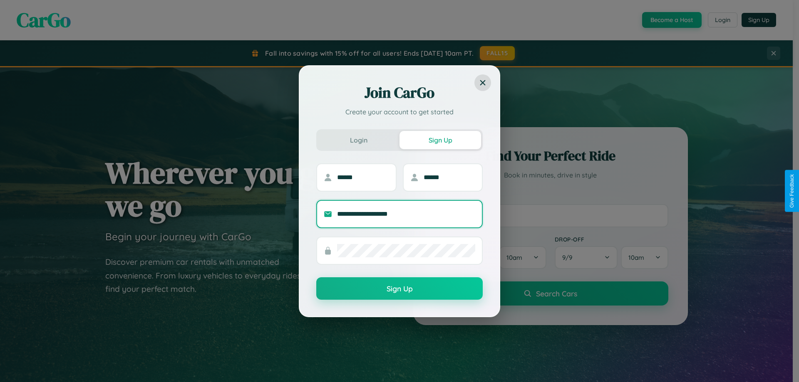 This screenshot has height=382, width=799. I want to click on p: Create your account to get started, so click(399, 112).